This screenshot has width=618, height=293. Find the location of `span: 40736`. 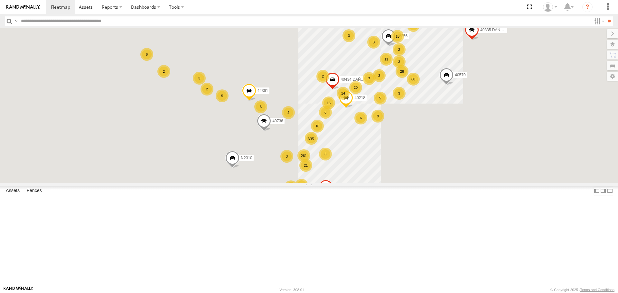

span: 40736 is located at coordinates (278, 121).